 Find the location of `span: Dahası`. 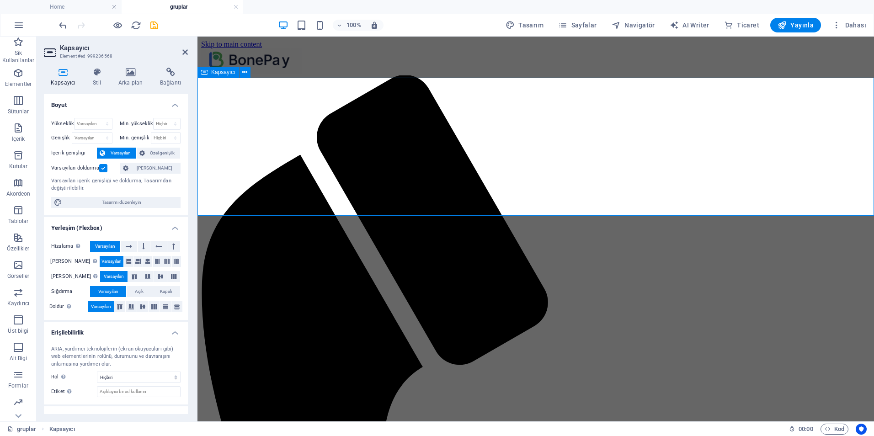

span: Dahası is located at coordinates (849, 25).